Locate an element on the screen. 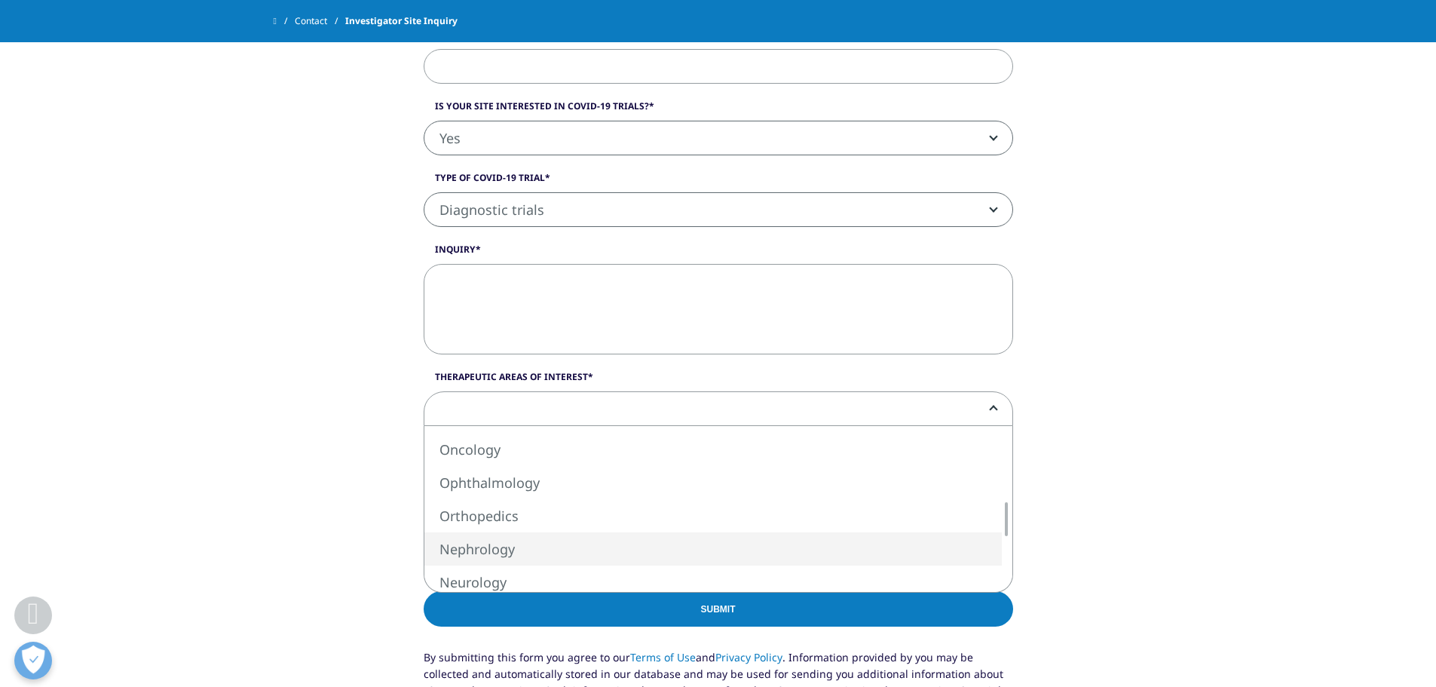 This screenshot has height=687, width=1436. li: Orthopedics is located at coordinates (713, 515).